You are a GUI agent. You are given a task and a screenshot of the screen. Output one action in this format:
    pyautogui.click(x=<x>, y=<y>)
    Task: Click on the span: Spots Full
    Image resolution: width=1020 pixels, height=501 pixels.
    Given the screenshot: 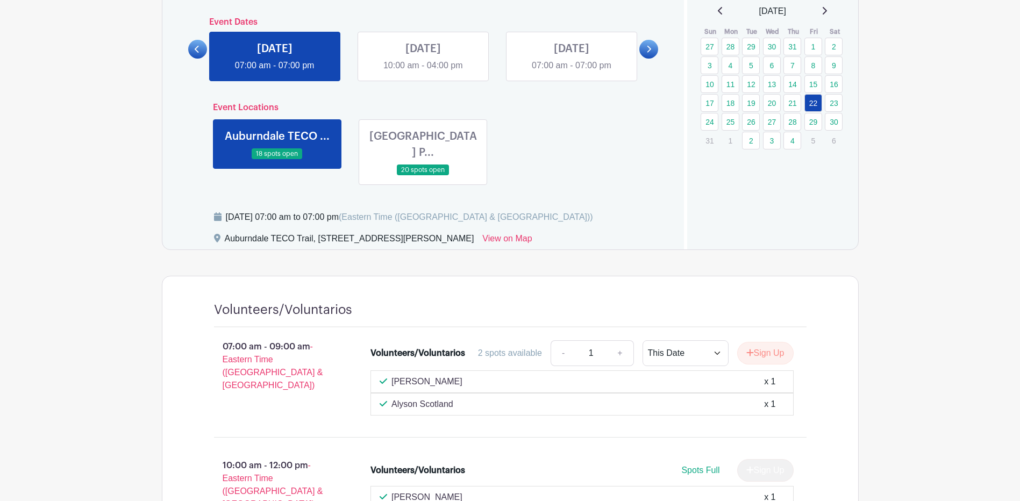 What is the action you would take?
    pyautogui.click(x=700, y=470)
    